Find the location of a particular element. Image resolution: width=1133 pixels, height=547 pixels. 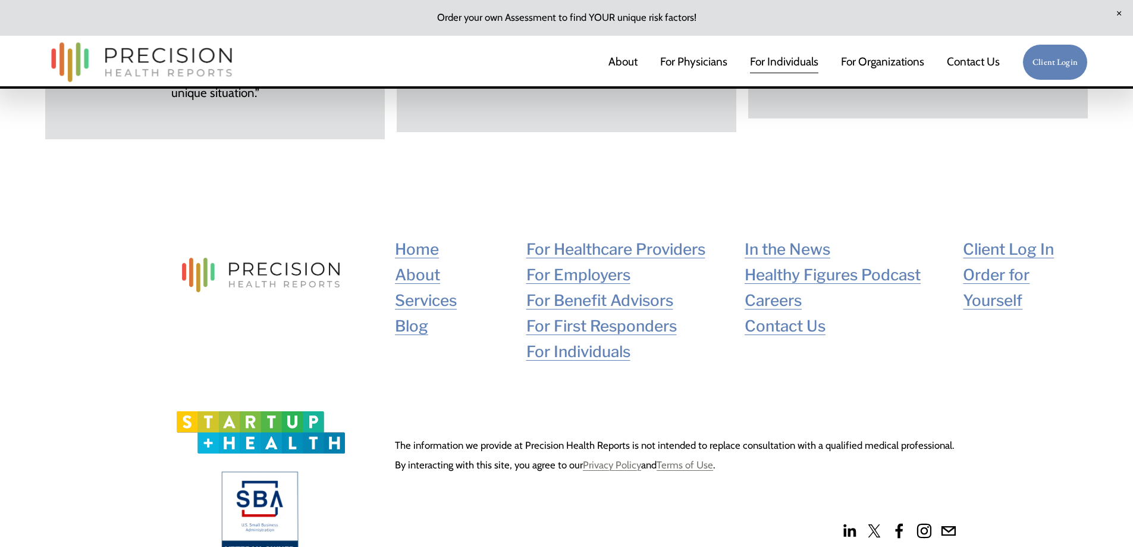

a: Order for Yourself is located at coordinates (1025, 287).